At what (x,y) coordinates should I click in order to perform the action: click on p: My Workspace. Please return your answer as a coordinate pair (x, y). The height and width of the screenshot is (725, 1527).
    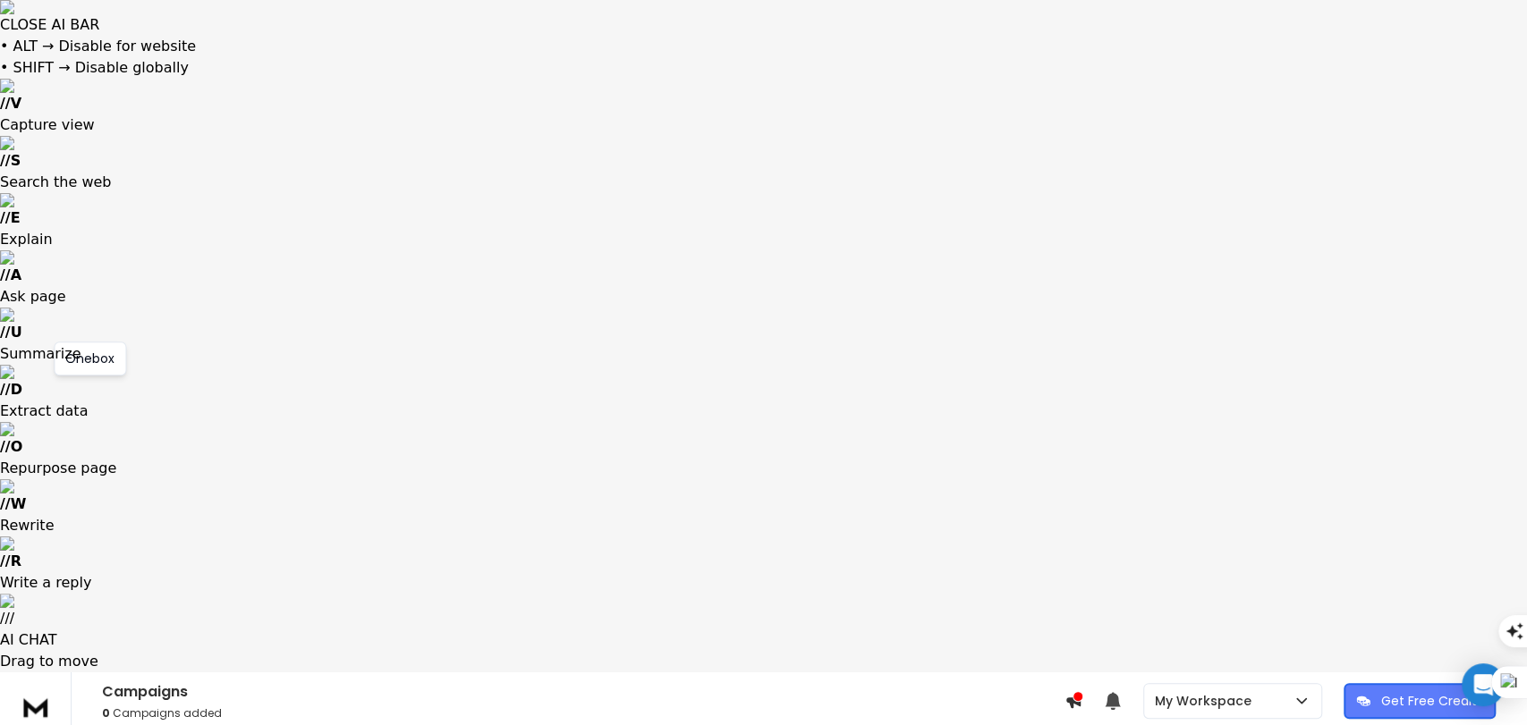
    Looking at the image, I should click on (1206, 701).